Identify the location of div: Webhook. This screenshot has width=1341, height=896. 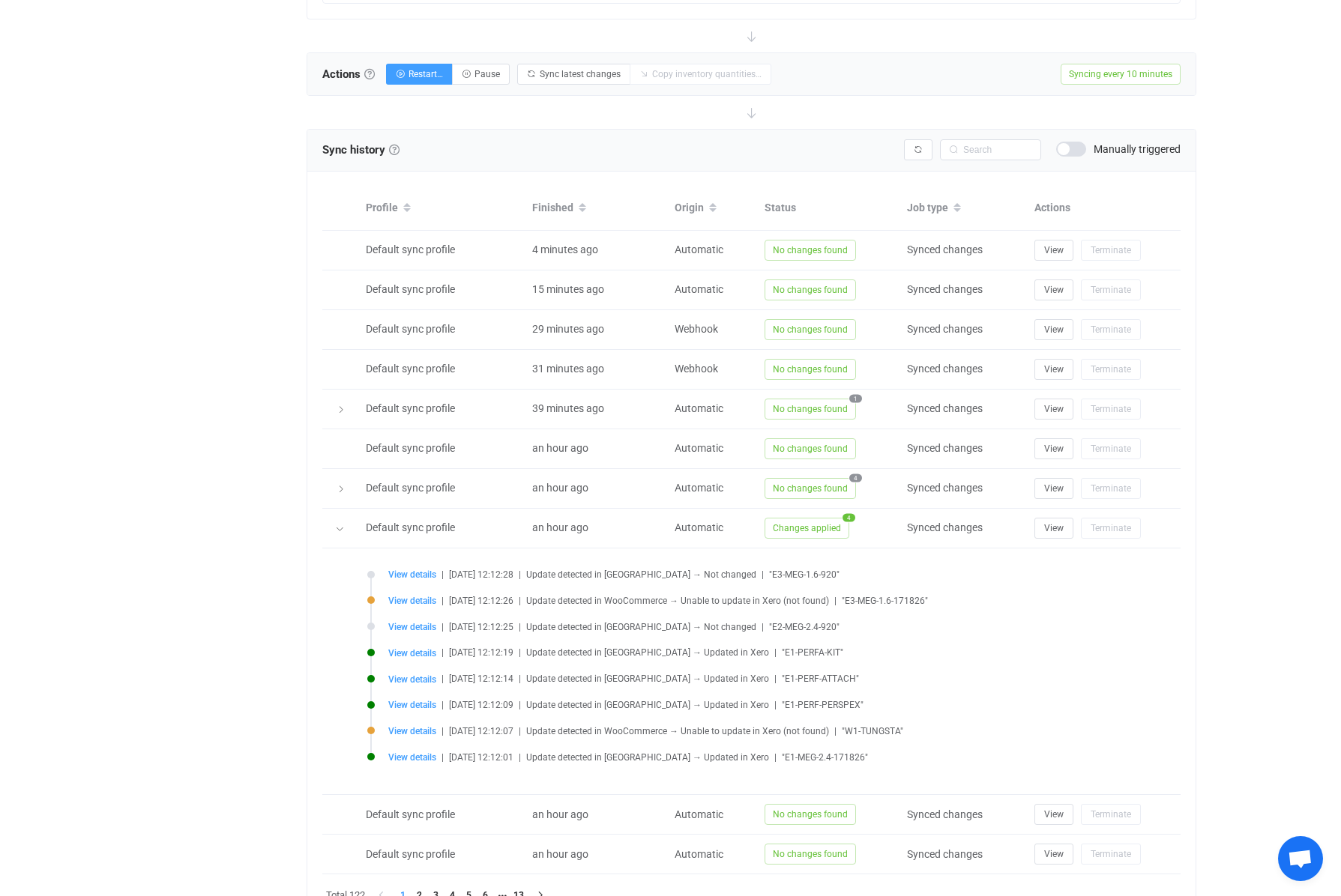
(712, 328).